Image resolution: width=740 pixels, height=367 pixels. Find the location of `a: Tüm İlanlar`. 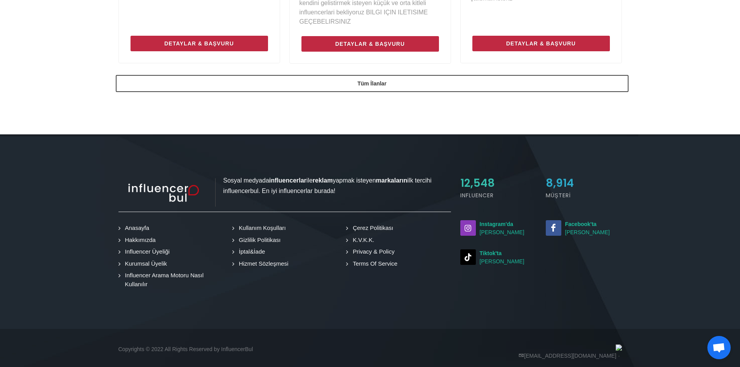

a: Tüm İlanlar is located at coordinates (372, 84).